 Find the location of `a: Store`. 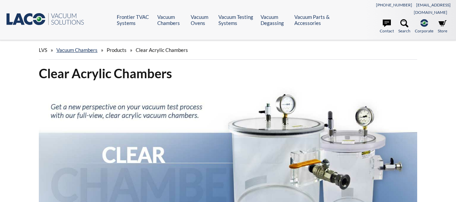

a: Store is located at coordinates (442, 27).